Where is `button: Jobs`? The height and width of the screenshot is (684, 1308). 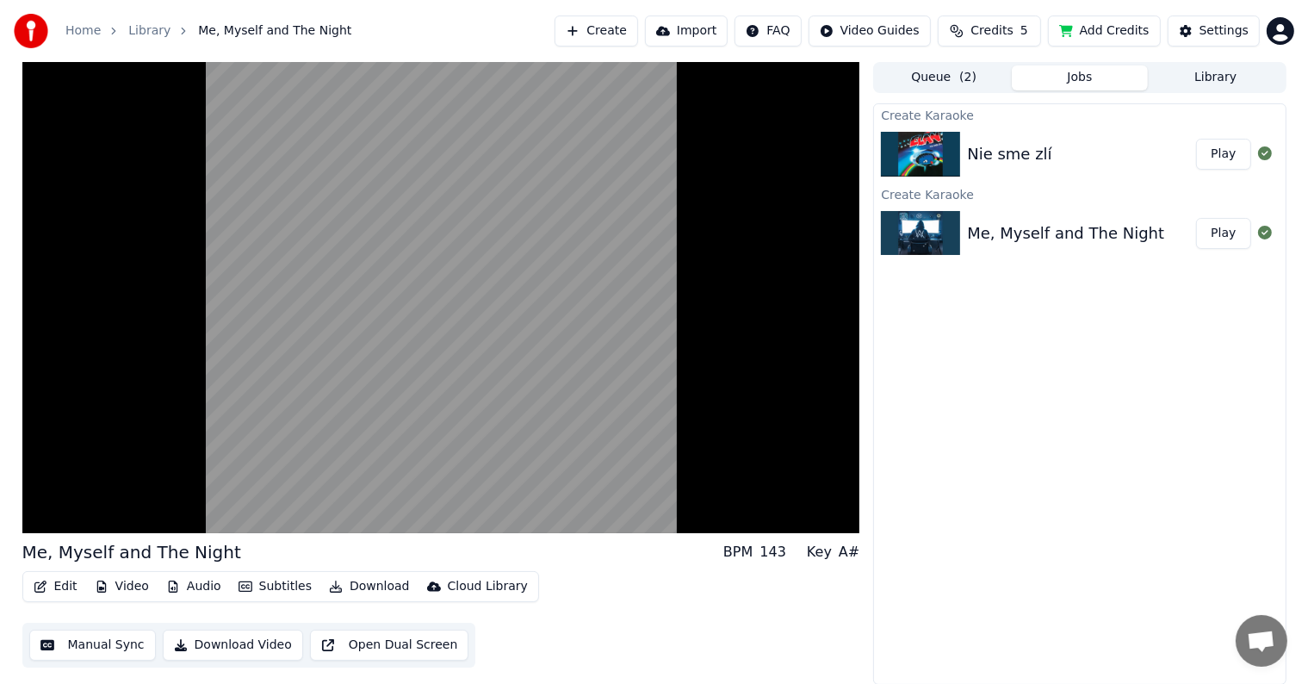 button: Jobs is located at coordinates (1080, 78).